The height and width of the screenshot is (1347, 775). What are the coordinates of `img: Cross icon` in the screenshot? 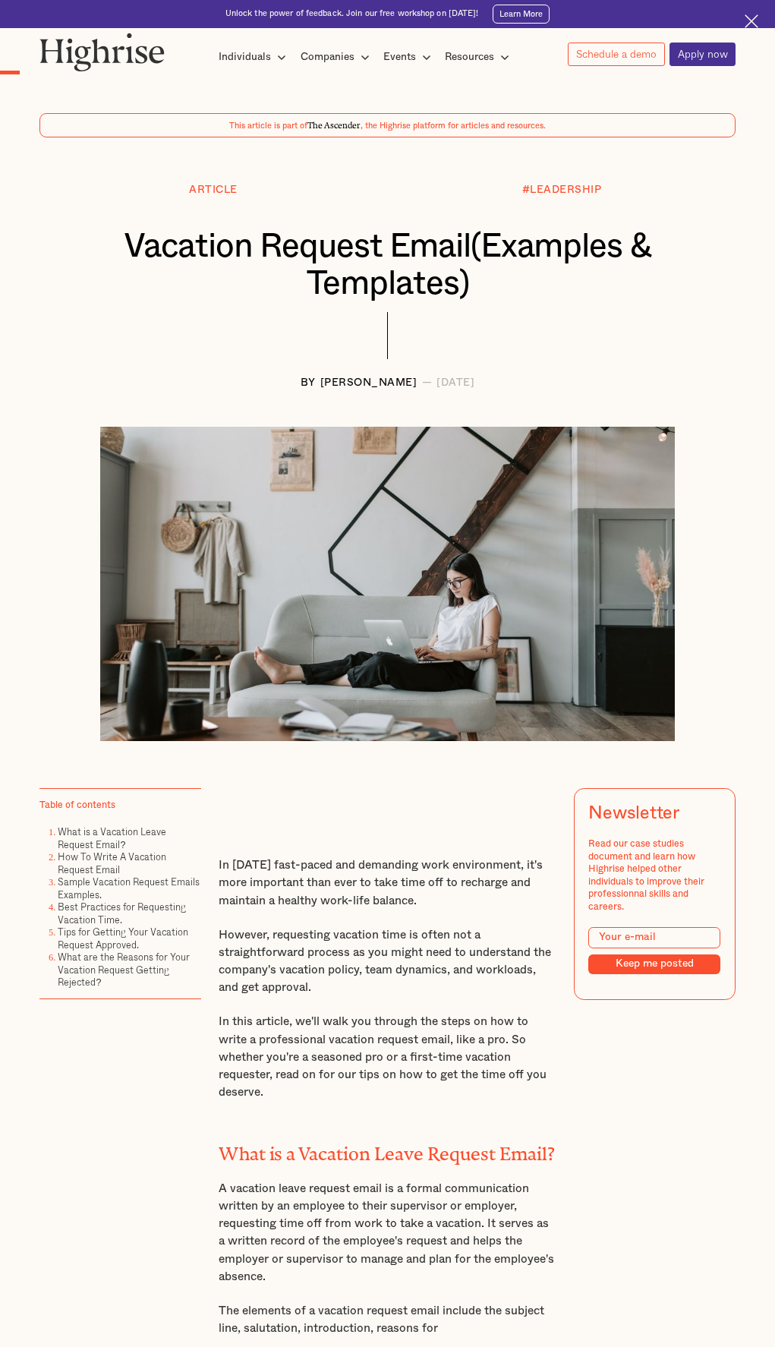 It's located at (752, 21).